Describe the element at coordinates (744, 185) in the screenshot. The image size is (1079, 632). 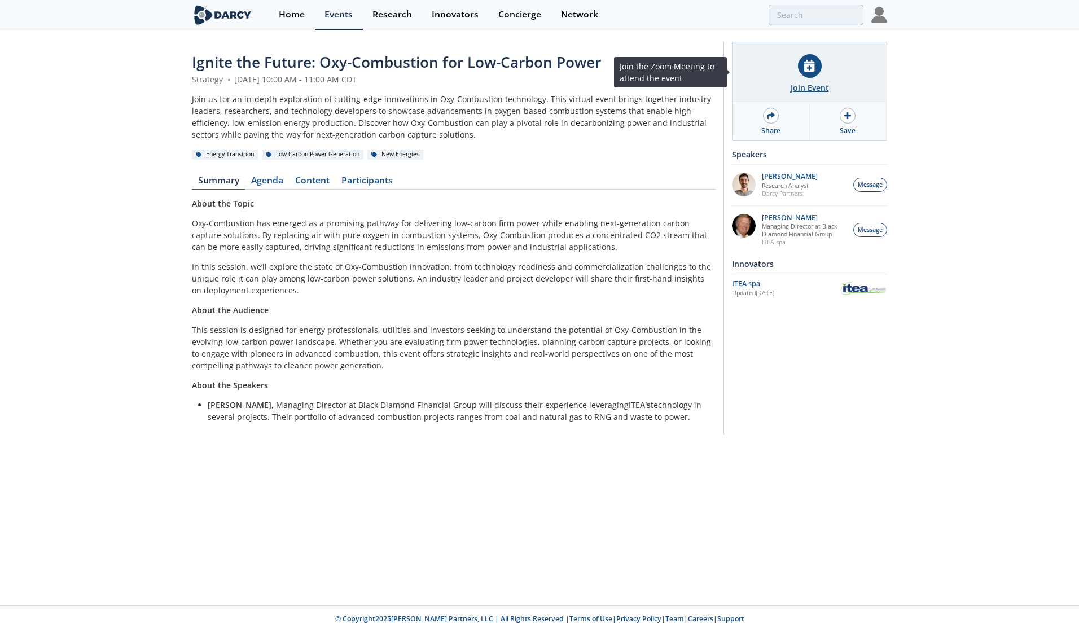
I see `img: e78dc165-e339-43be-b819-6f39ce58aec6` at that location.